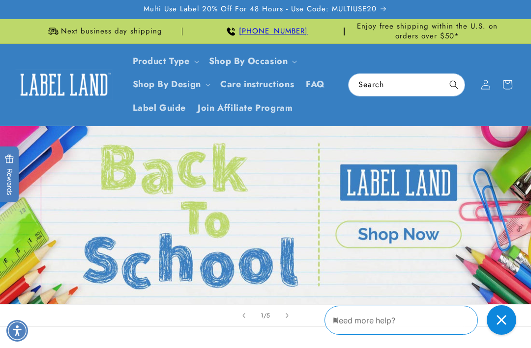 This screenshot has height=348, width=531. I want to click on button: Next slide, so click(287, 315).